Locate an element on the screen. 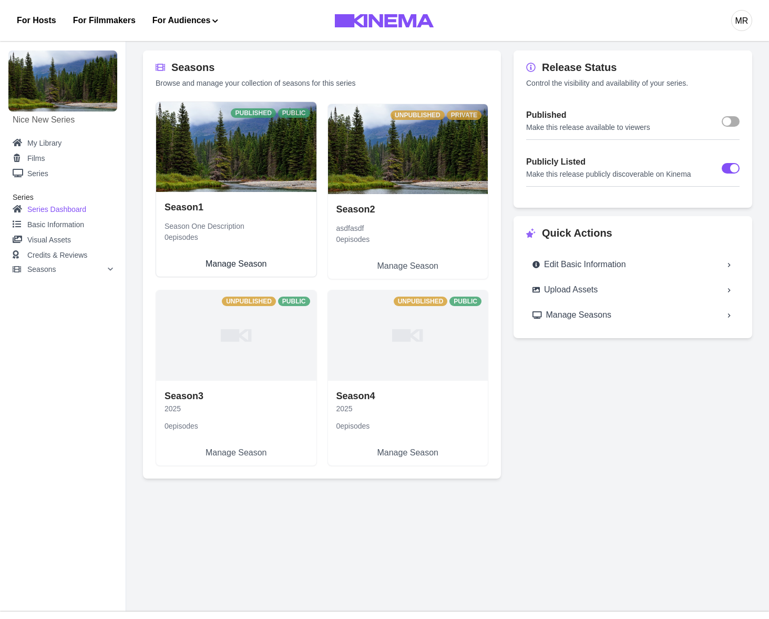 This screenshot has height=619, width=769. a: Upload Assets is located at coordinates (633, 290).